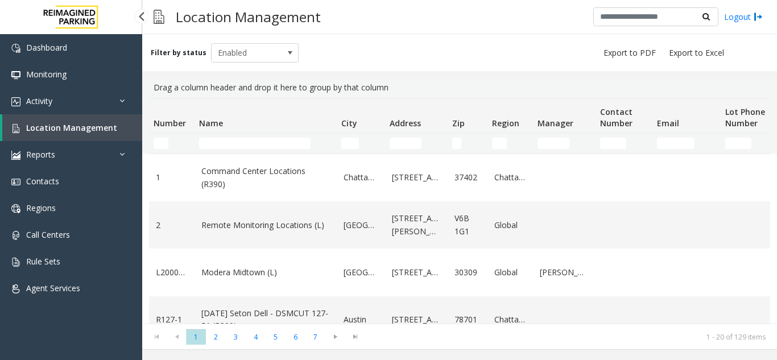 The width and height of the screenshot is (777, 360). What do you see at coordinates (172, 177) in the screenshot?
I see `a: 1` at bounding box center [172, 177].